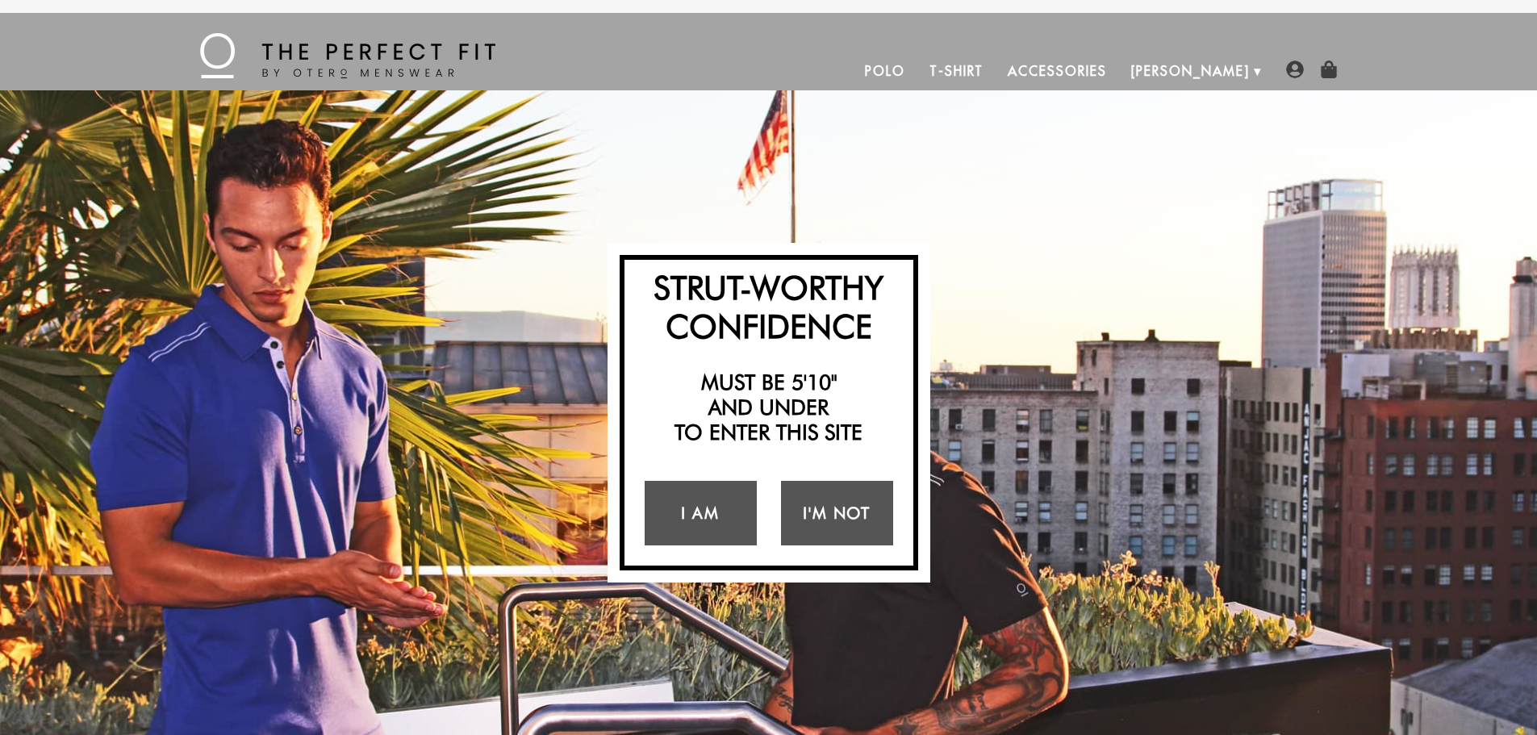 The height and width of the screenshot is (735, 1537). What do you see at coordinates (837, 513) in the screenshot?
I see `a: I'm Not` at bounding box center [837, 513].